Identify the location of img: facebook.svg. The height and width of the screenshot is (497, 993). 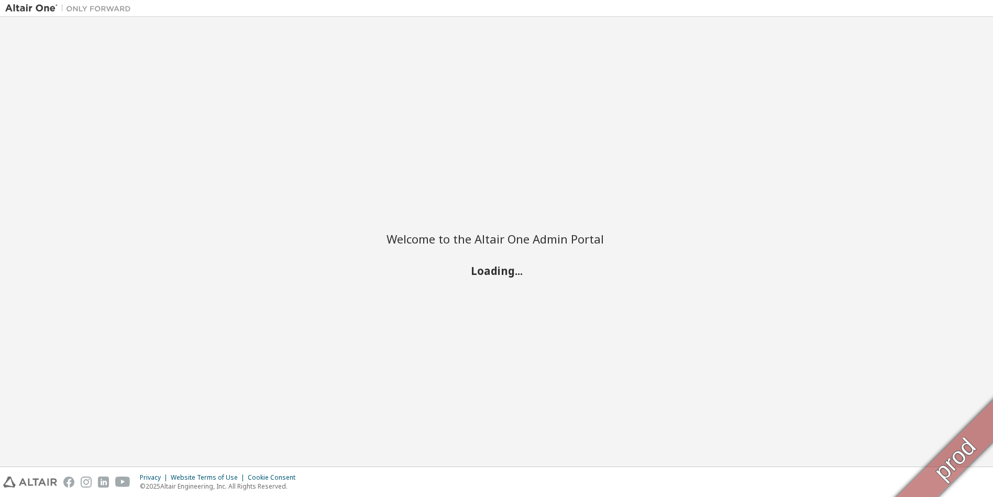
(69, 482).